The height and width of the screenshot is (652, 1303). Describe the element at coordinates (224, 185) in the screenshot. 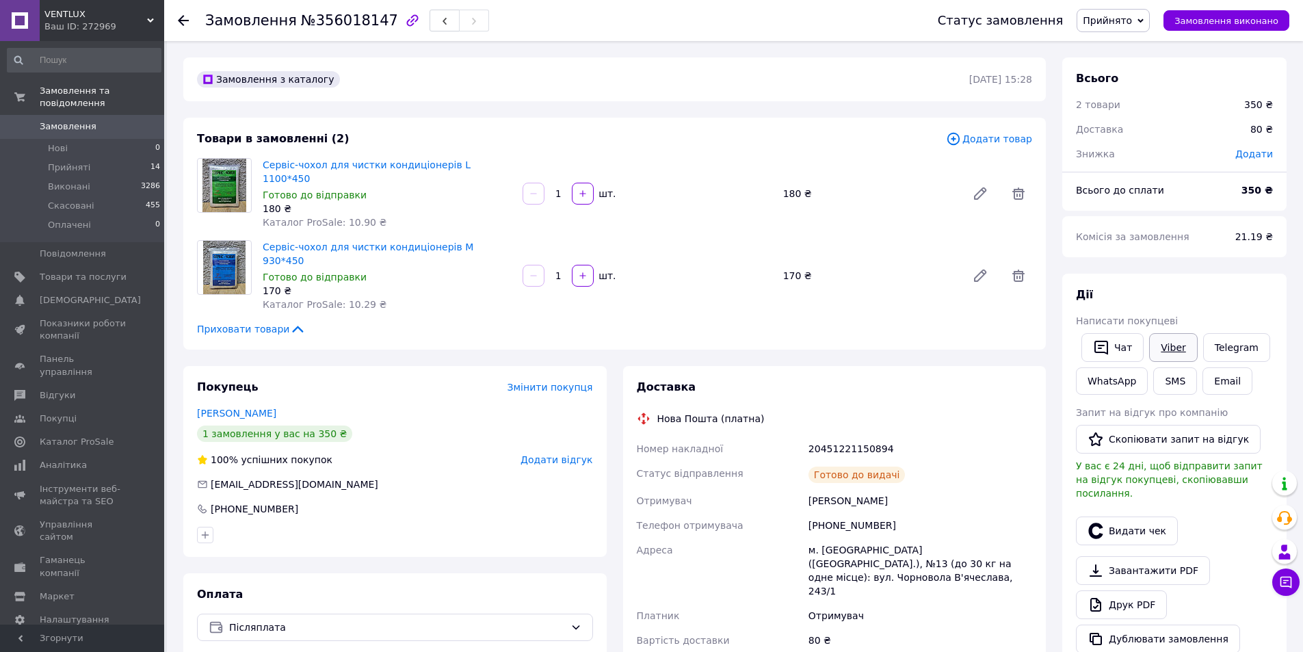

I see `img: Сервіс-чохол для чистки кондиціонерів L 1100*450` at that location.